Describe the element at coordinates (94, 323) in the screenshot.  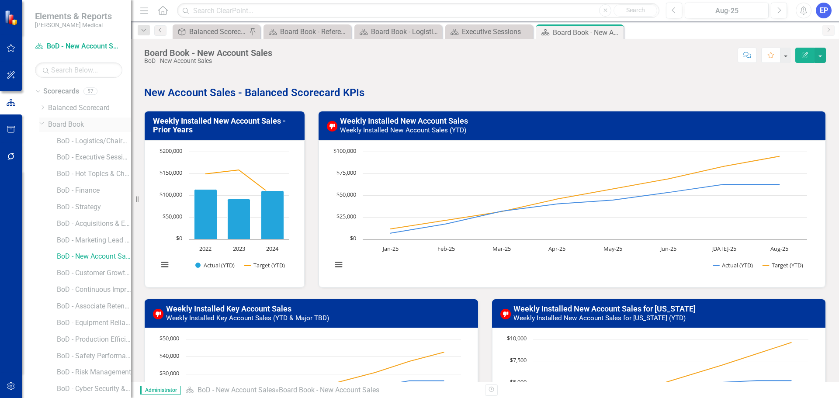
I see `a: BoD - Equipment Reliability` at that location.